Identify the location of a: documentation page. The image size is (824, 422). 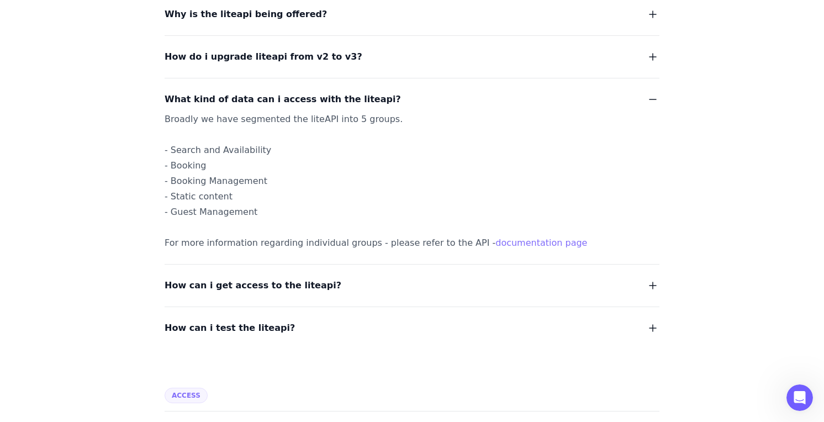
(541, 242).